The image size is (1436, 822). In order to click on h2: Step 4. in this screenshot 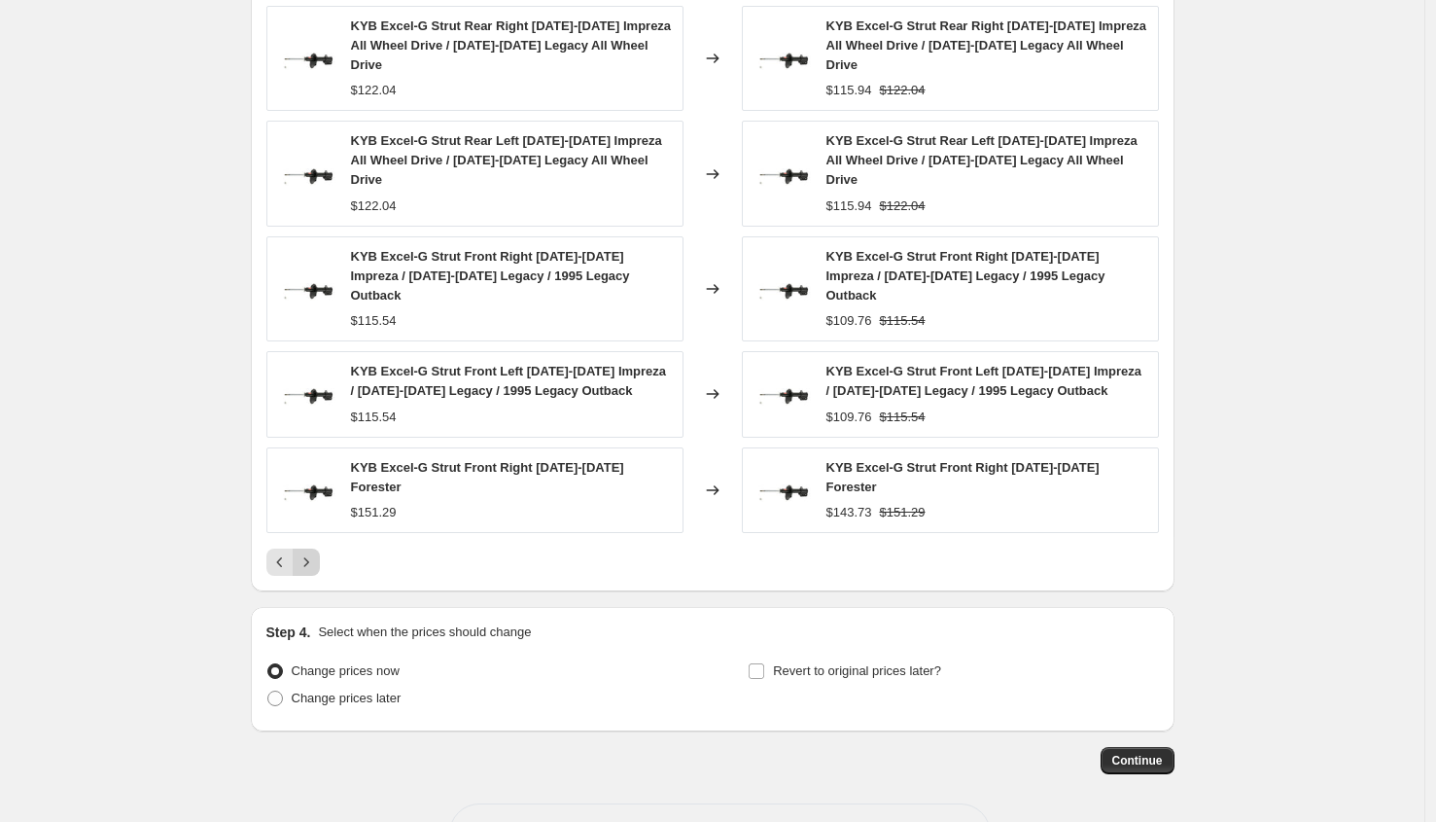, I will do `click(289, 632)`.